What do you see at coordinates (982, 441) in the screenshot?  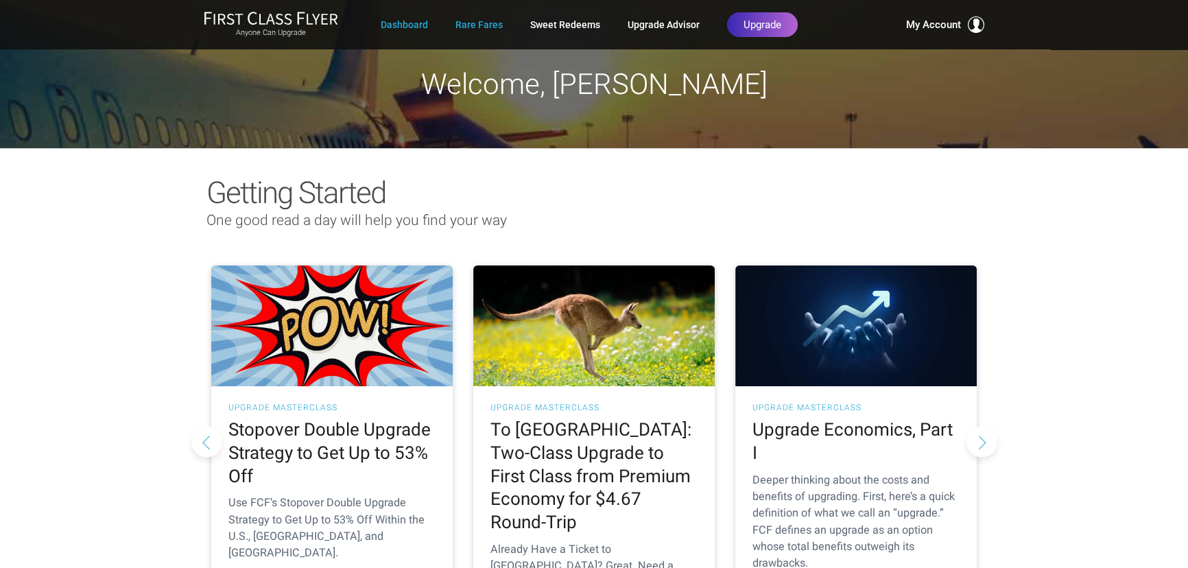 I see `button: Next slide` at bounding box center [982, 441].